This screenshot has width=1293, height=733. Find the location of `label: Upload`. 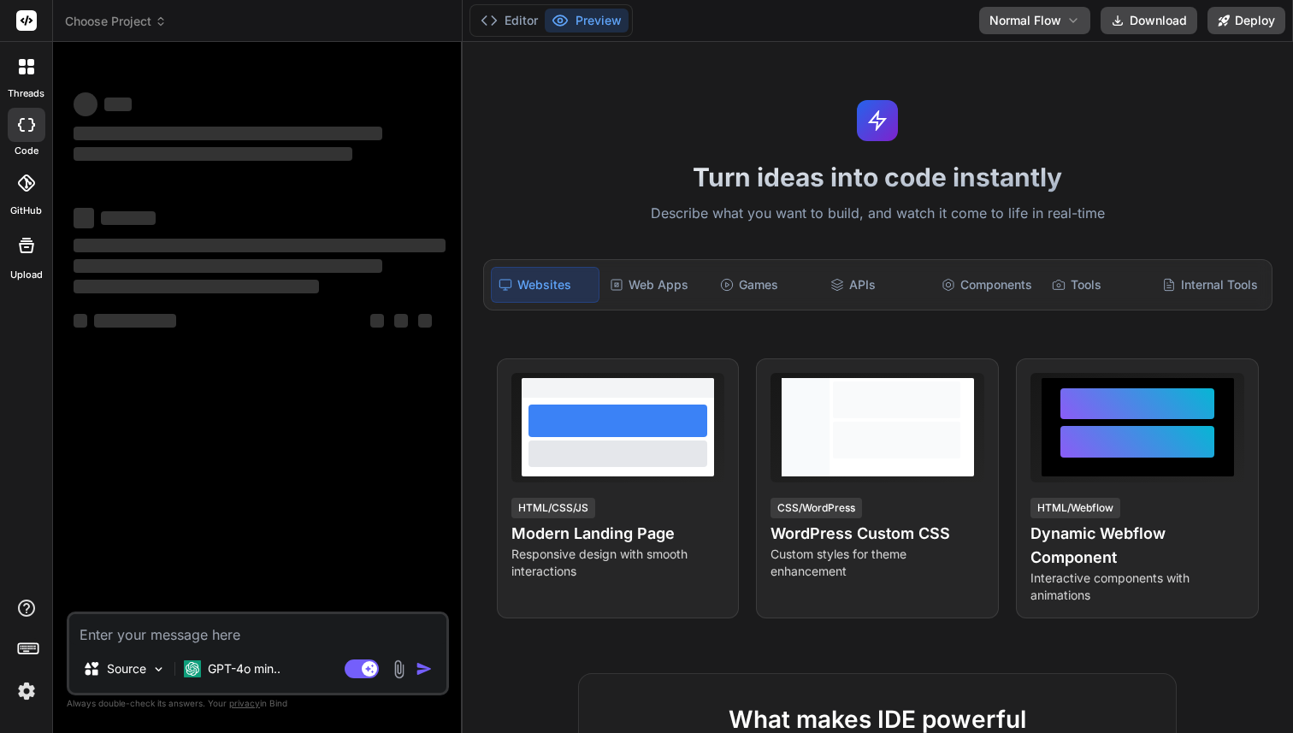

label: Upload is located at coordinates (27, 275).